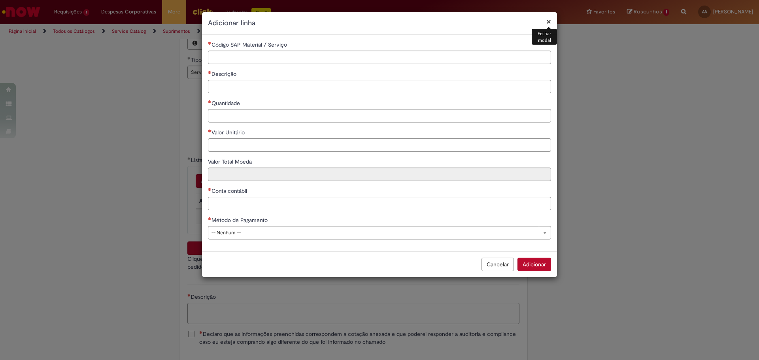  I want to click on input: Código SAP Material / Serviço, so click(380, 57).